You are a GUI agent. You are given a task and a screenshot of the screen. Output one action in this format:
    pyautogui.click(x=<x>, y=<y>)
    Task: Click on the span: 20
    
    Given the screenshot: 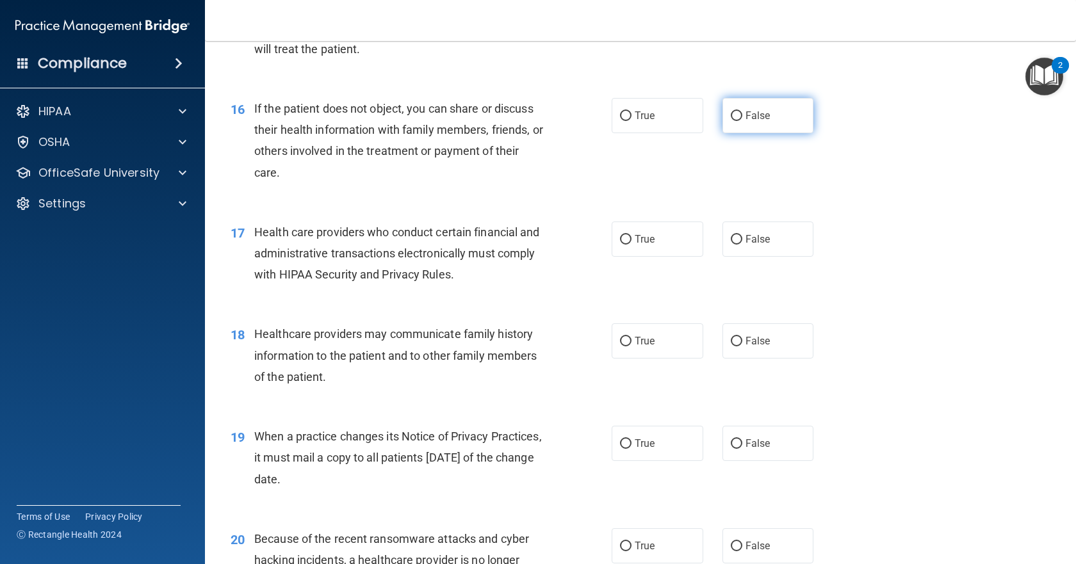 What is the action you would take?
    pyautogui.click(x=238, y=540)
    